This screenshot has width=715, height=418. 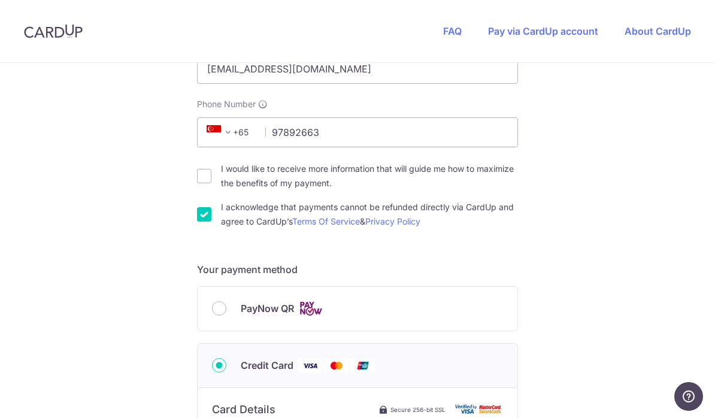 I want to click on span: Credit Card, so click(x=267, y=365).